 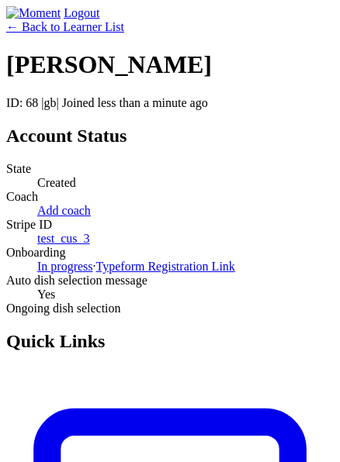 I want to click on a: In progress, so click(x=65, y=266).